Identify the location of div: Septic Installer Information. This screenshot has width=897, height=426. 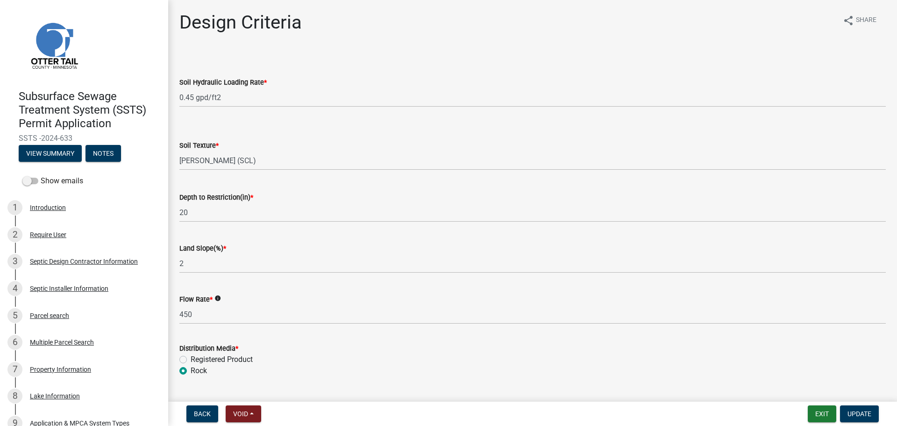
(69, 288).